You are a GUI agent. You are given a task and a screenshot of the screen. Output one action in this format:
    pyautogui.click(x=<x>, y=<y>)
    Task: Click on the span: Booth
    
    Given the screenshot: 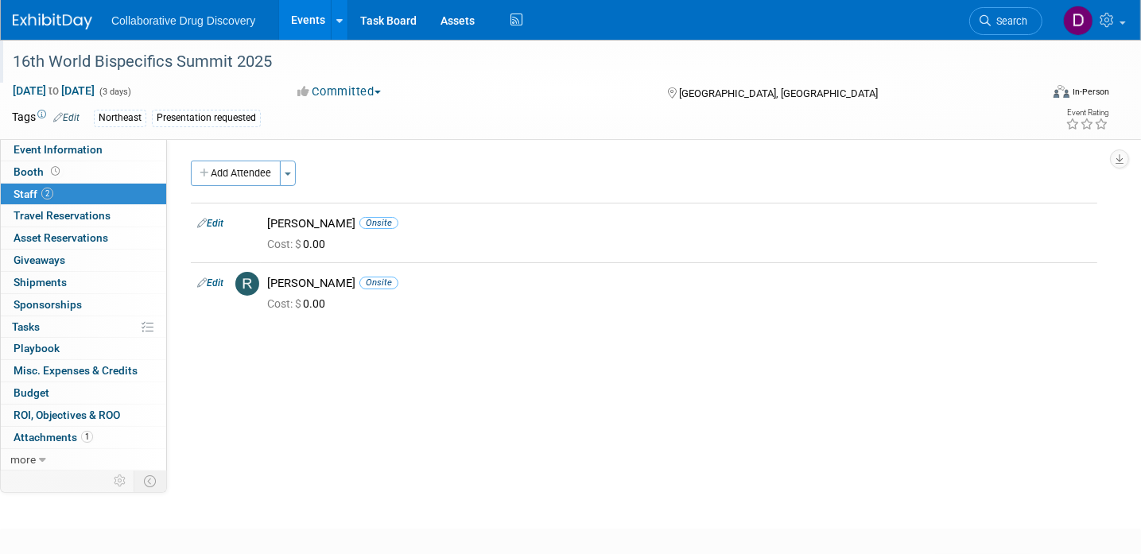 What is the action you would take?
    pyautogui.click(x=38, y=172)
    